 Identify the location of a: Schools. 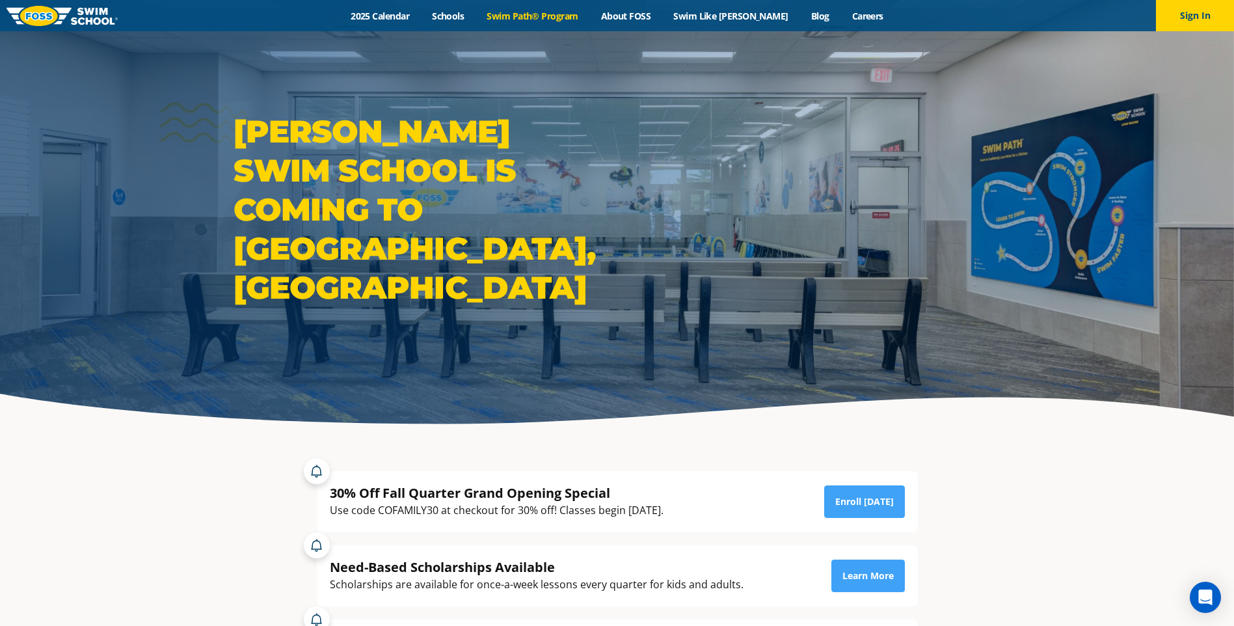
(448, 16).